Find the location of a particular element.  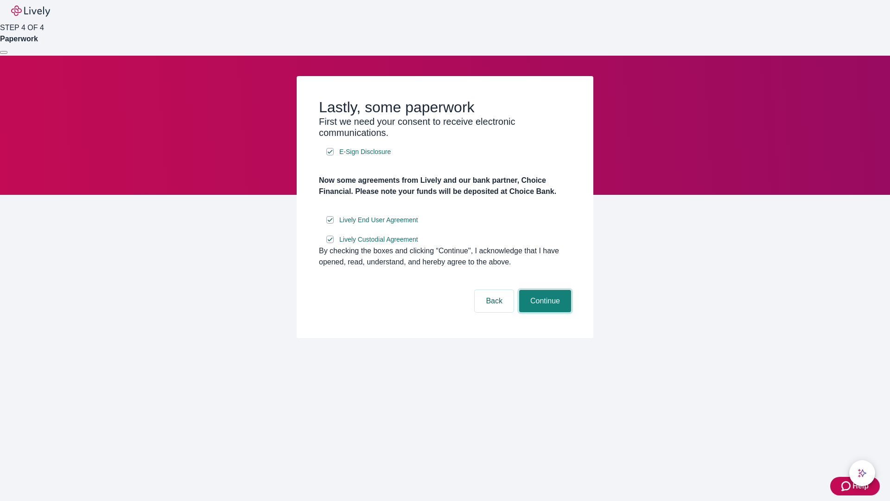

svg: Zendesk support icon is located at coordinates (847, 486).